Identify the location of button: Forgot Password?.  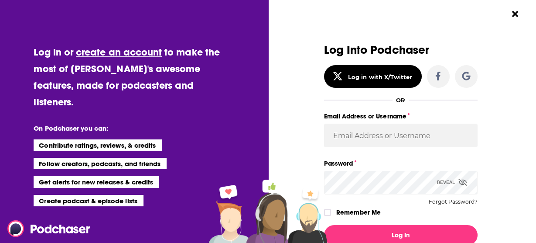
(453, 202).